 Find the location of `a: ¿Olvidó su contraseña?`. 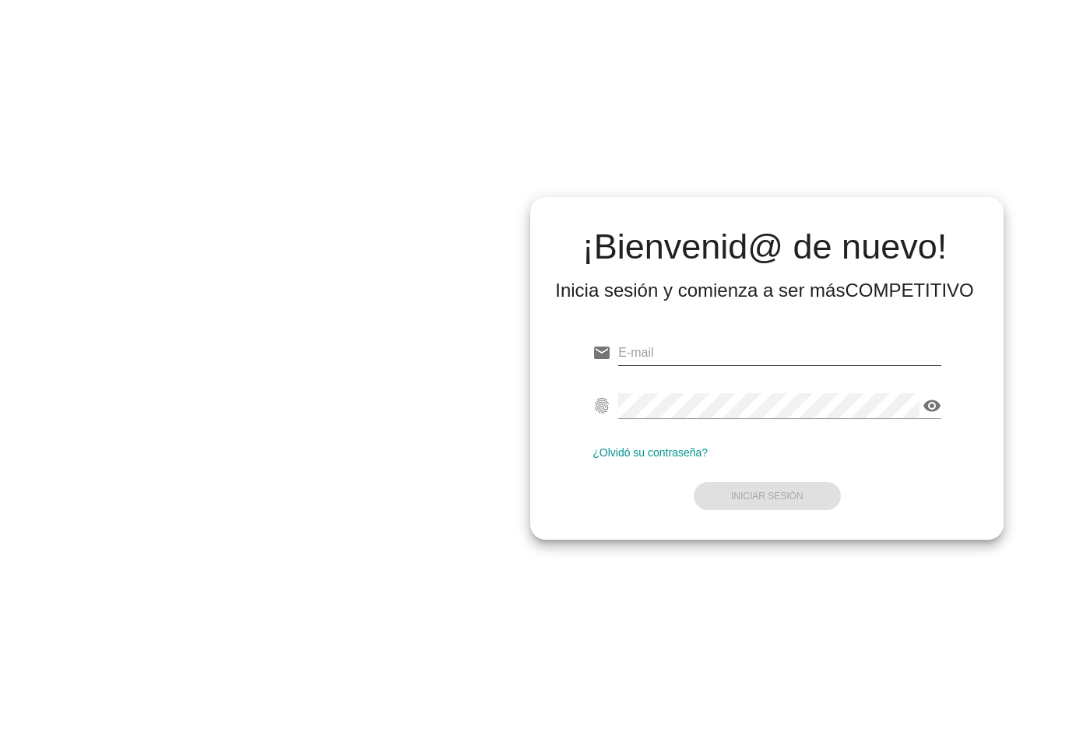

a: ¿Olvidó su contraseña? is located at coordinates (650, 452).